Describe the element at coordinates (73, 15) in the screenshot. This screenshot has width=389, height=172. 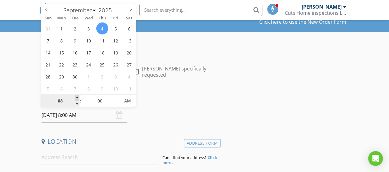
I see `a: SPECTORA` at that location.